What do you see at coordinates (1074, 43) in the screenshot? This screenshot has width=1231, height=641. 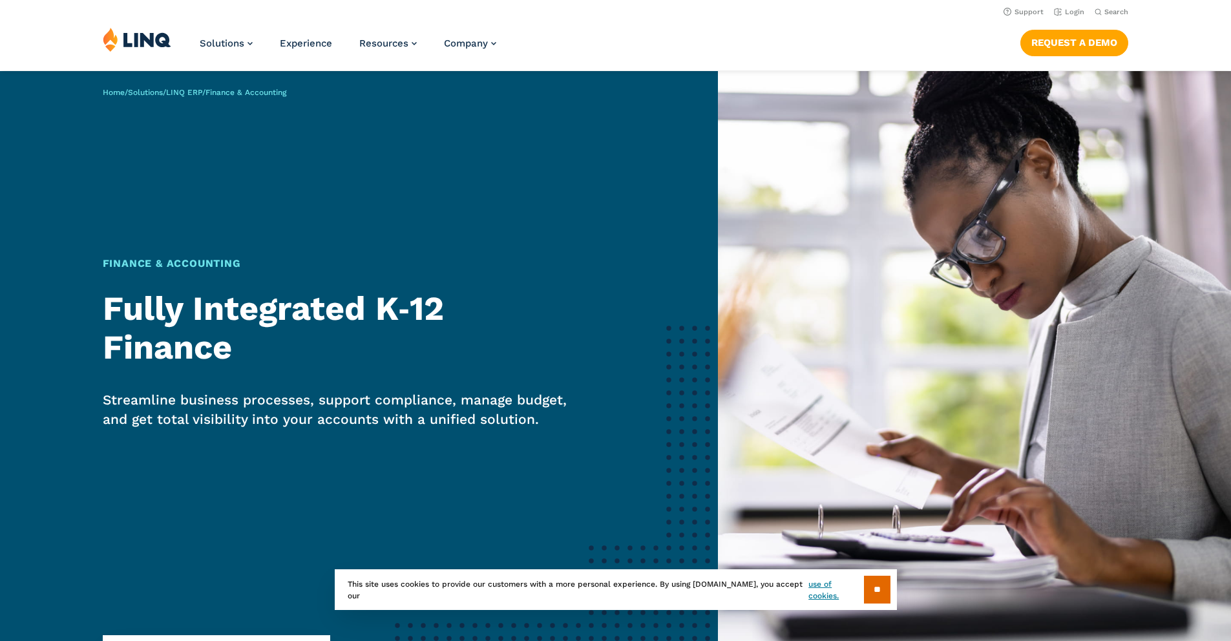 I see `a: Request a Demo` at bounding box center [1074, 43].